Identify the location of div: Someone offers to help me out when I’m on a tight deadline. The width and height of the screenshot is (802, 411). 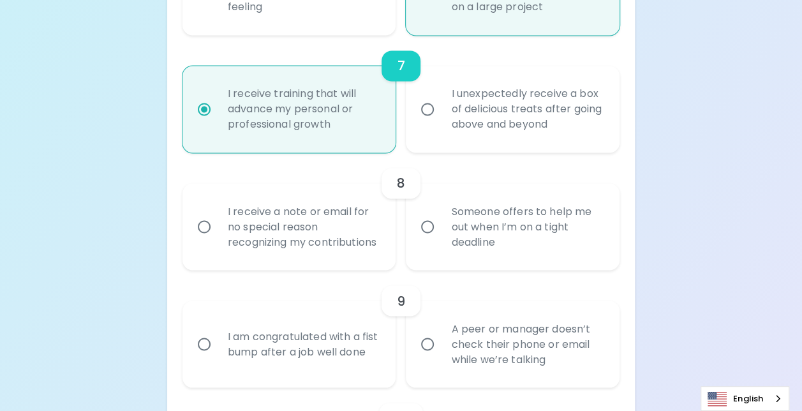
(526, 226).